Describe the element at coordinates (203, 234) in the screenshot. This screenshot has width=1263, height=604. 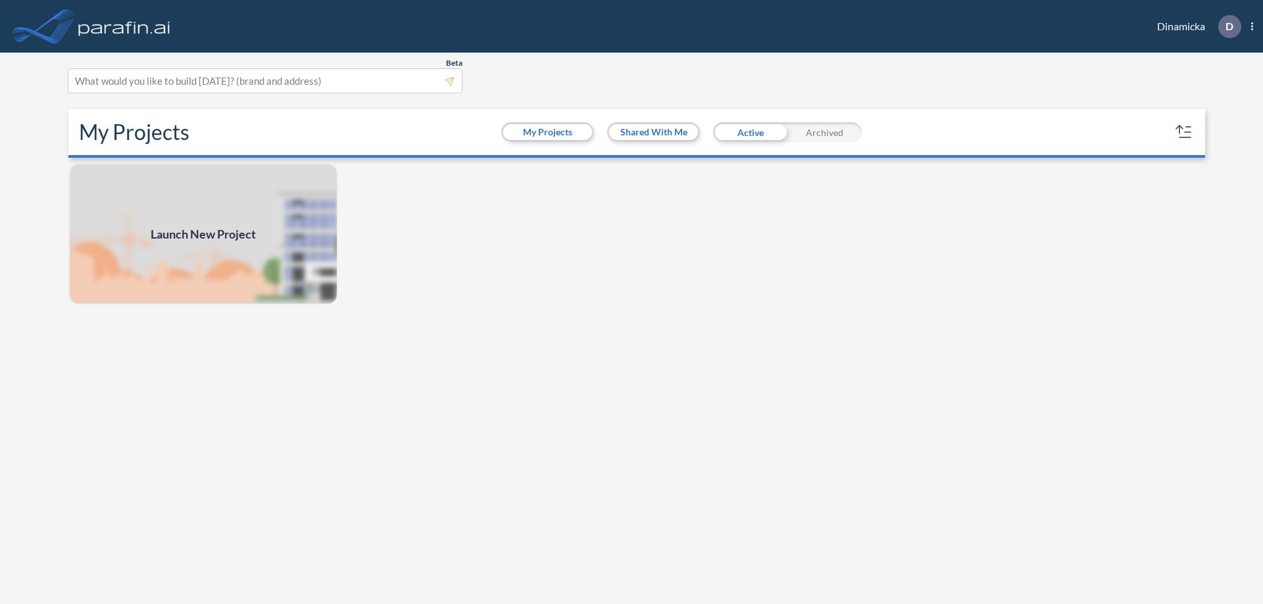
I see `img: add` at that location.